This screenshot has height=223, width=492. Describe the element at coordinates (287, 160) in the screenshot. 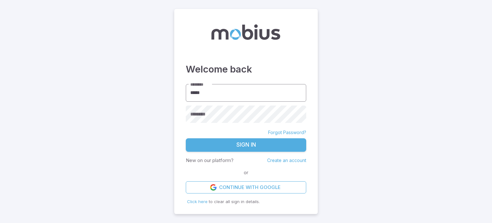

I see `a: Create an account` at that location.